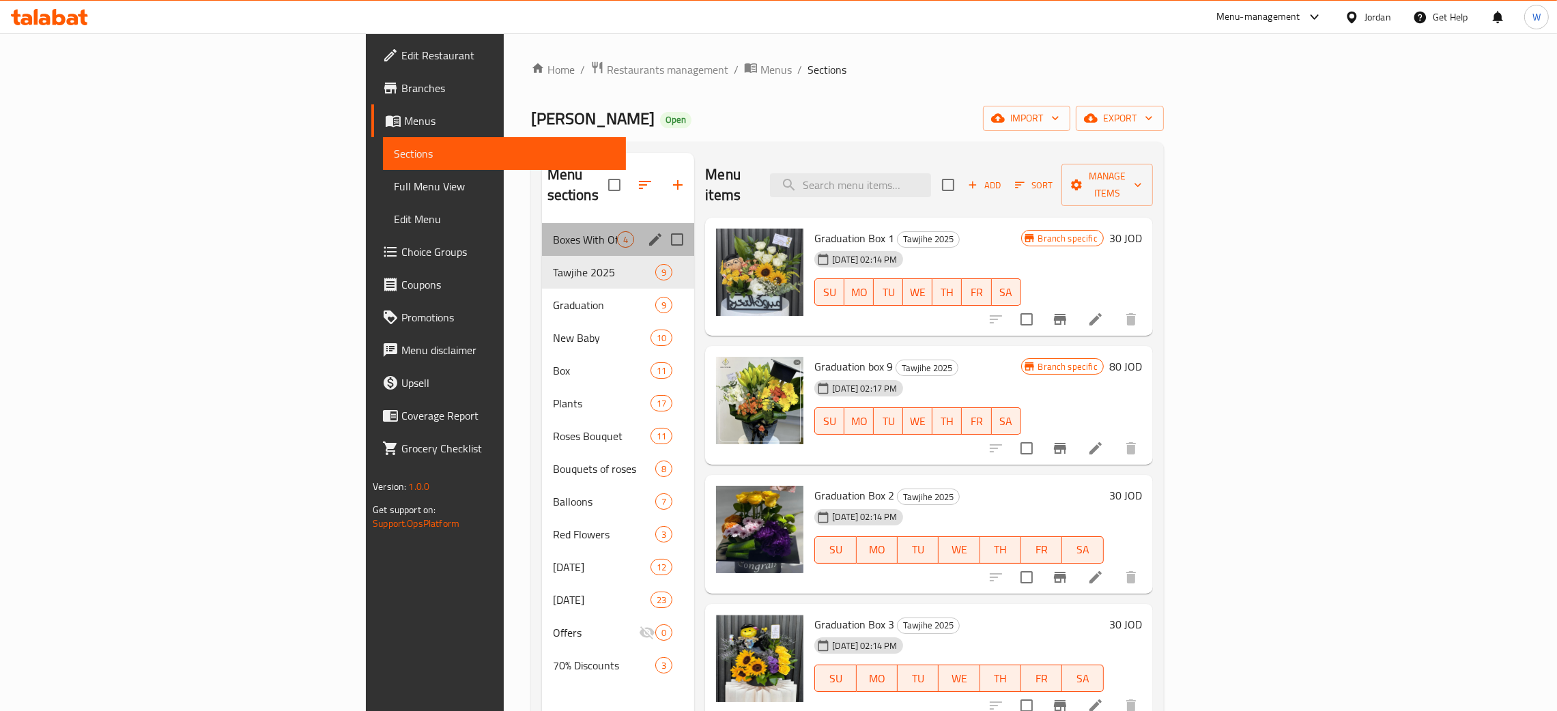 This screenshot has width=1557, height=711. What do you see at coordinates (601, 403) in the screenshot?
I see `span: Plants` at bounding box center [601, 403].